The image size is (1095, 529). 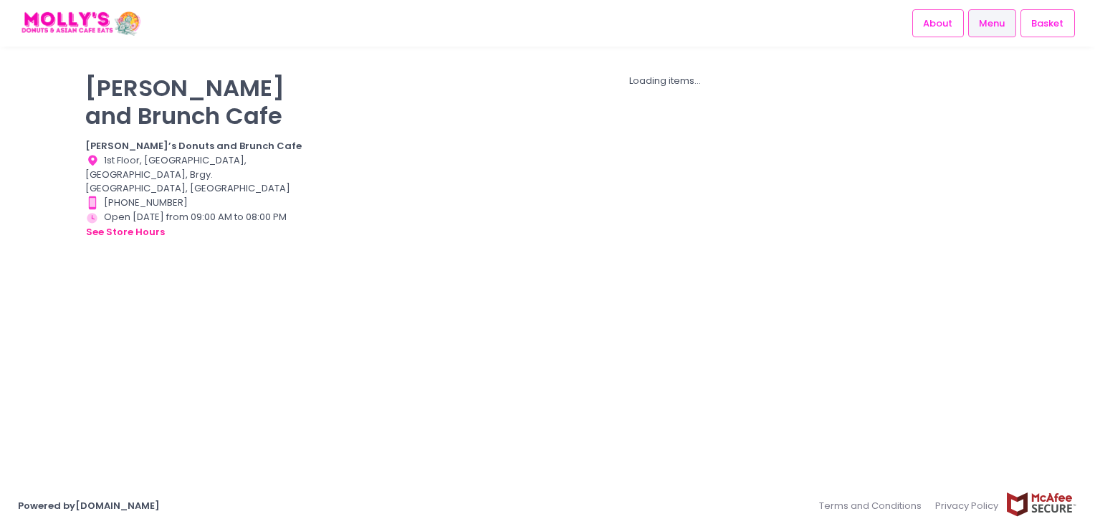 What do you see at coordinates (665, 81) in the screenshot?
I see `div: Loading items...` at bounding box center [665, 81].